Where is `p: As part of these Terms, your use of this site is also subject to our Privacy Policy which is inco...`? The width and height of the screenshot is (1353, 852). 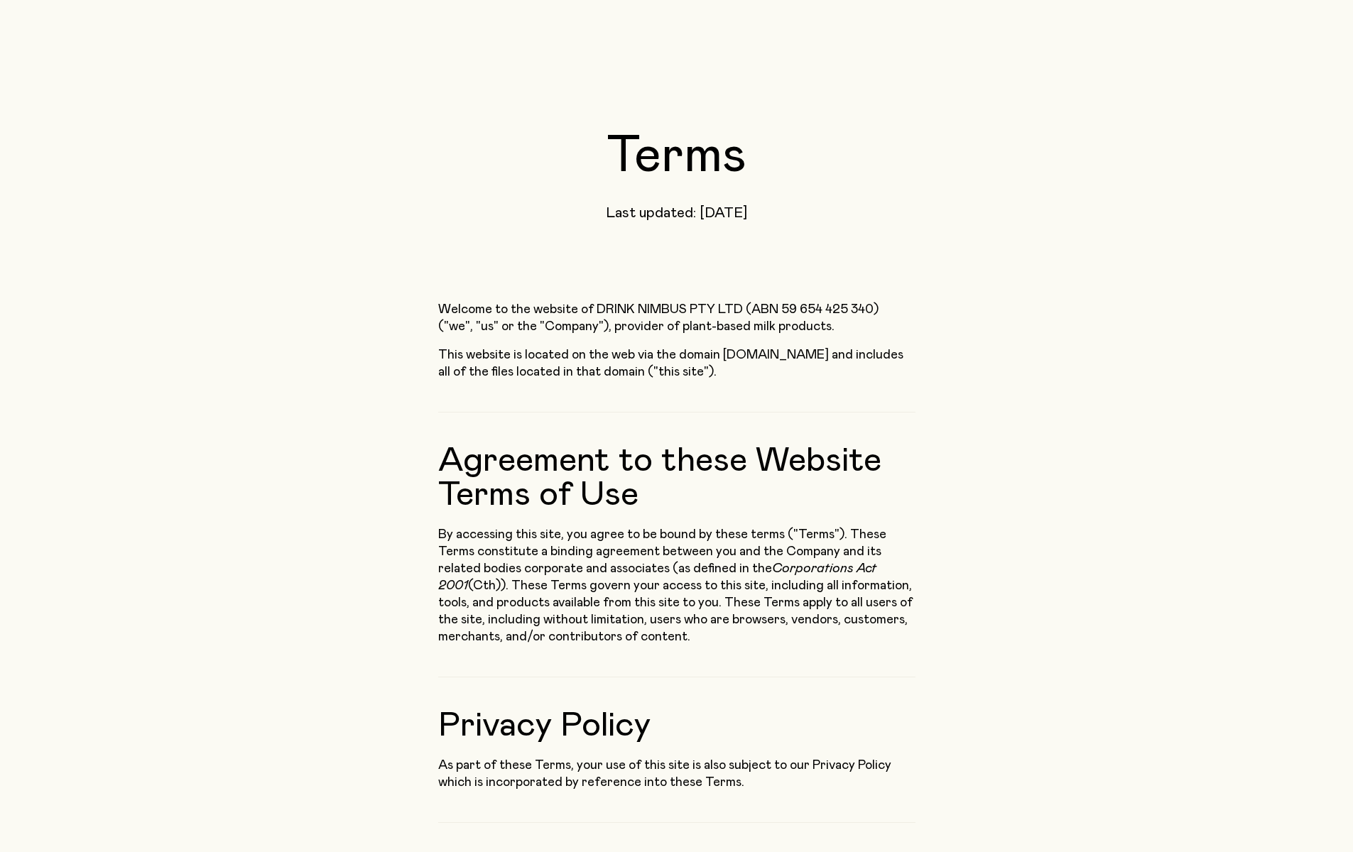 p: As part of these Terms, your use of this site is also subject to our Privacy Policy which is inco... is located at coordinates (677, 774).